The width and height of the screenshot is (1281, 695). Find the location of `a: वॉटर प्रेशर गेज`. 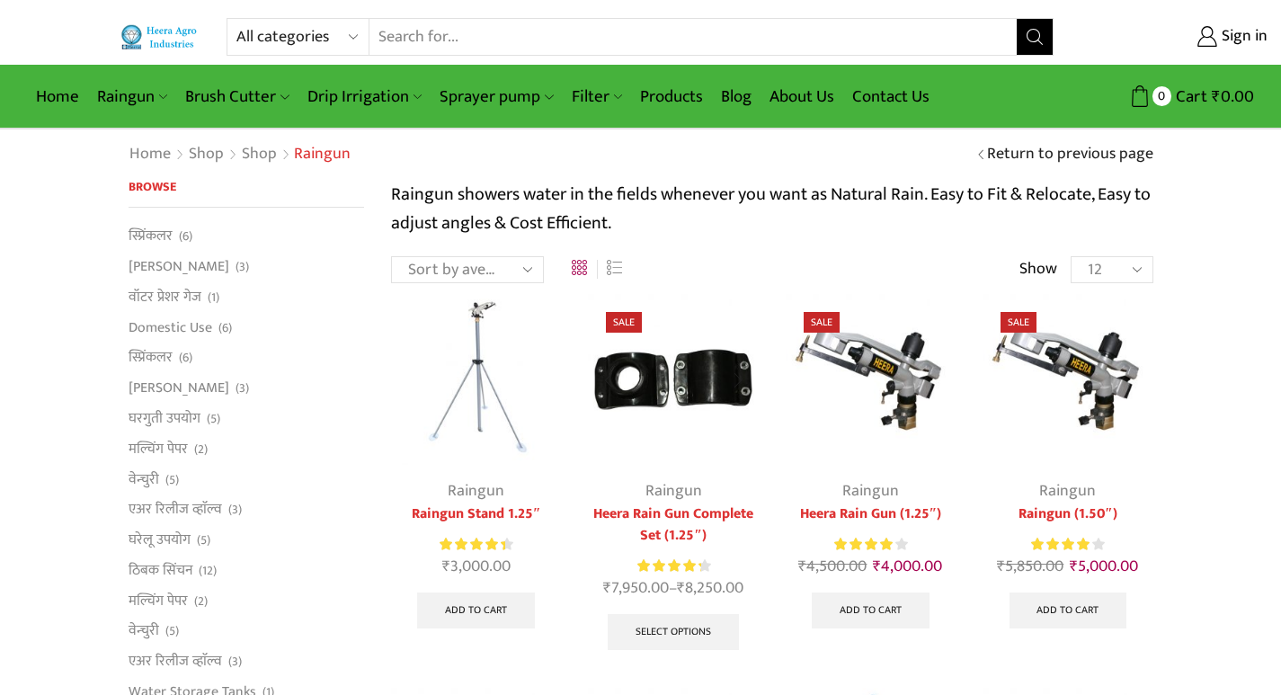

a: वॉटर प्रेशर गेज is located at coordinates (165, 297).